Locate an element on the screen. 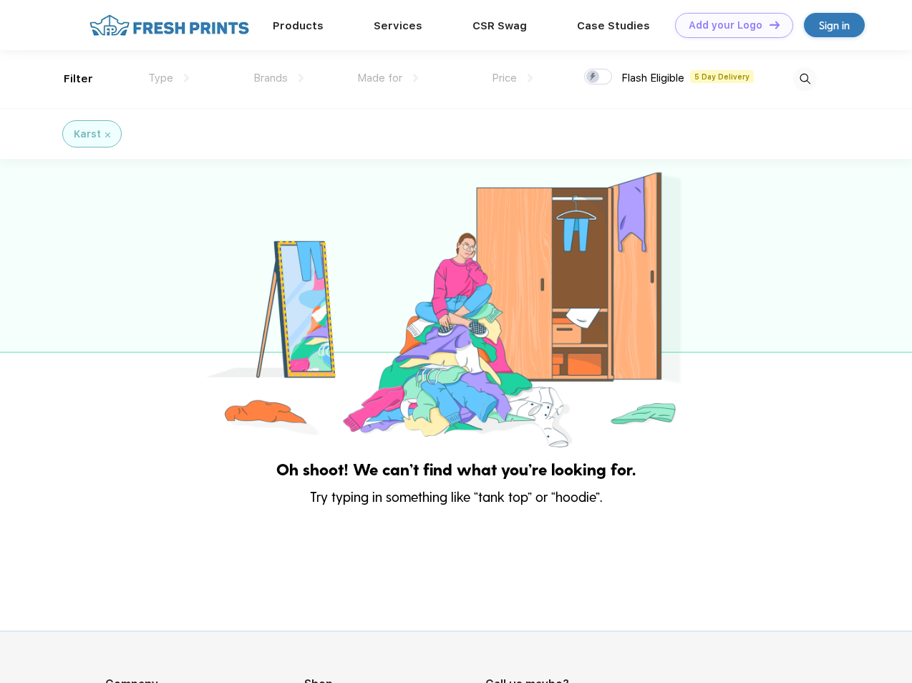 Image resolution: width=912 pixels, height=683 pixels. span: 5 Day Delivery is located at coordinates (721, 77).